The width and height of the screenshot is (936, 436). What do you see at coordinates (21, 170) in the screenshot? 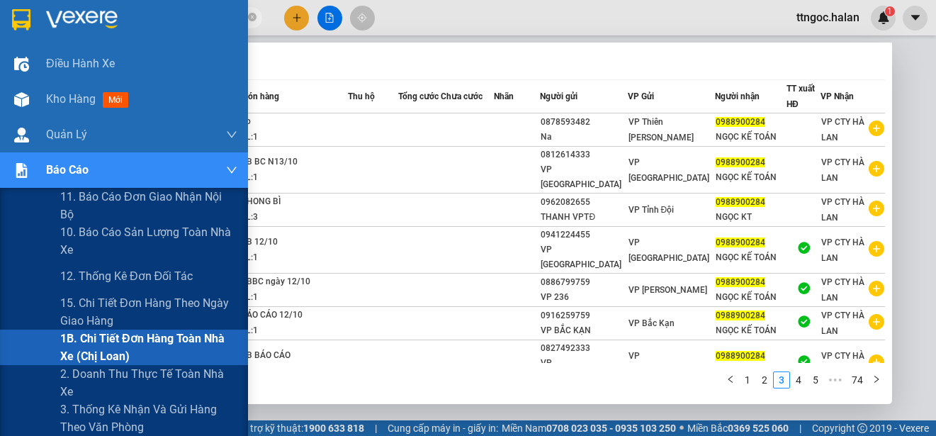
I see `img: solution-icon` at bounding box center [21, 170].